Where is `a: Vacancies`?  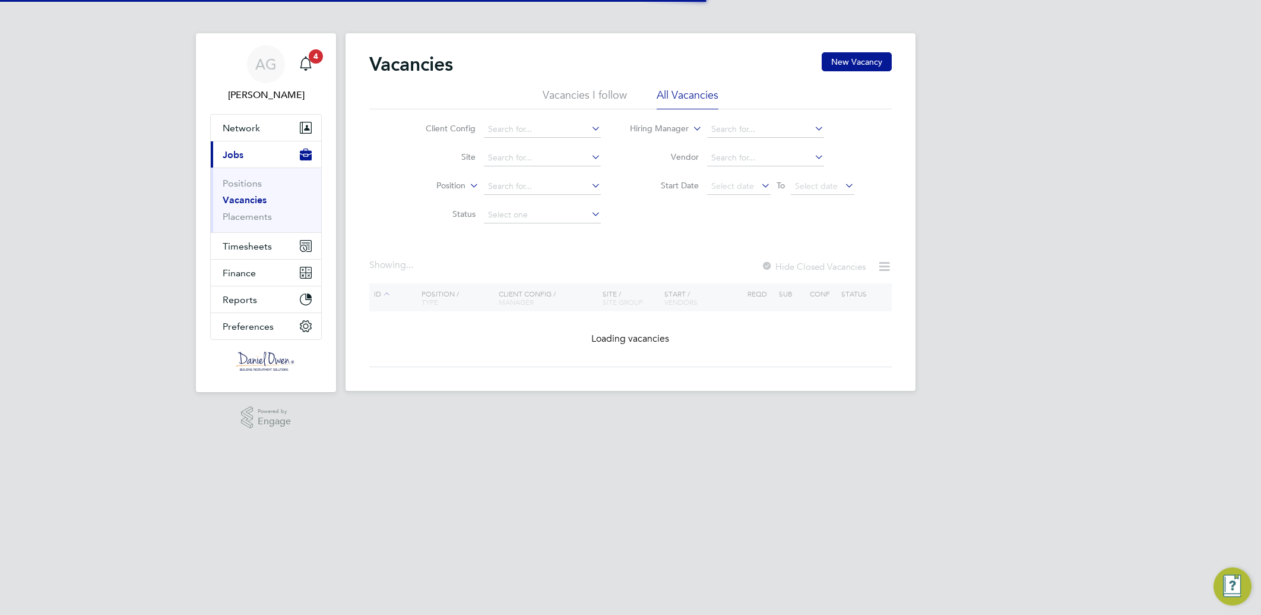 a: Vacancies is located at coordinates (245, 200).